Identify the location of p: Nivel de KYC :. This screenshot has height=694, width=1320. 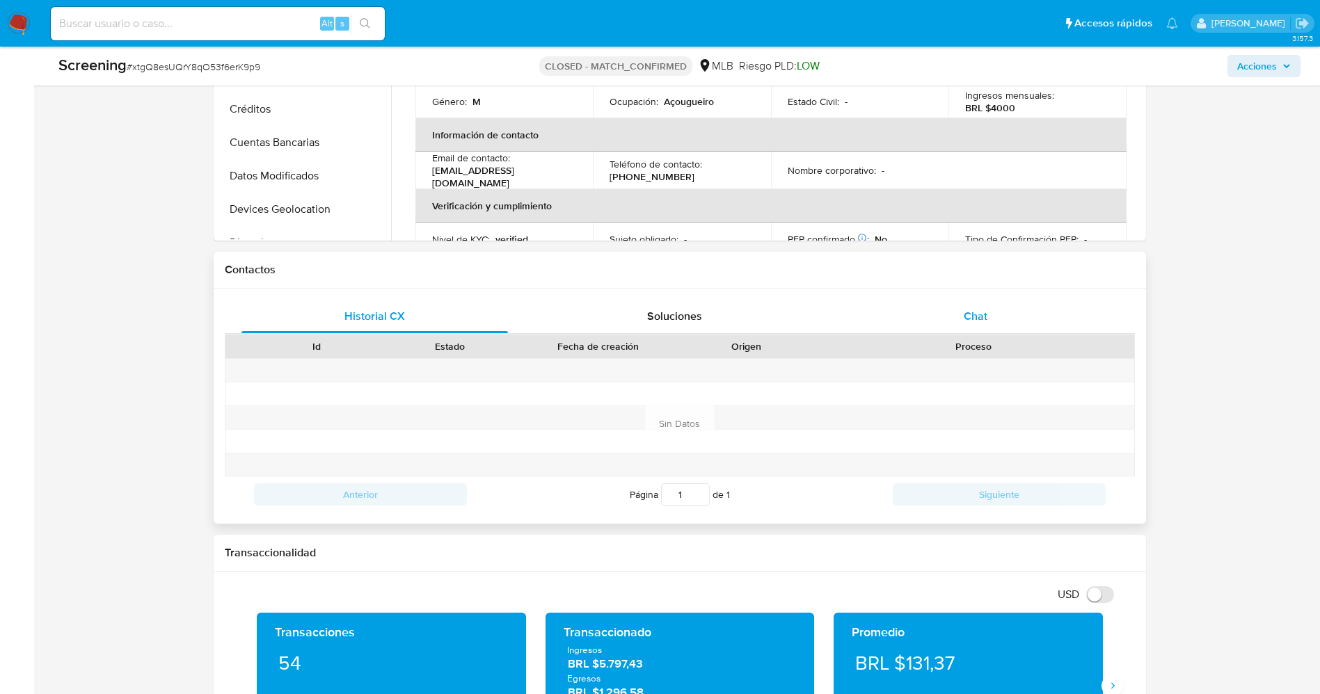
(461, 239).